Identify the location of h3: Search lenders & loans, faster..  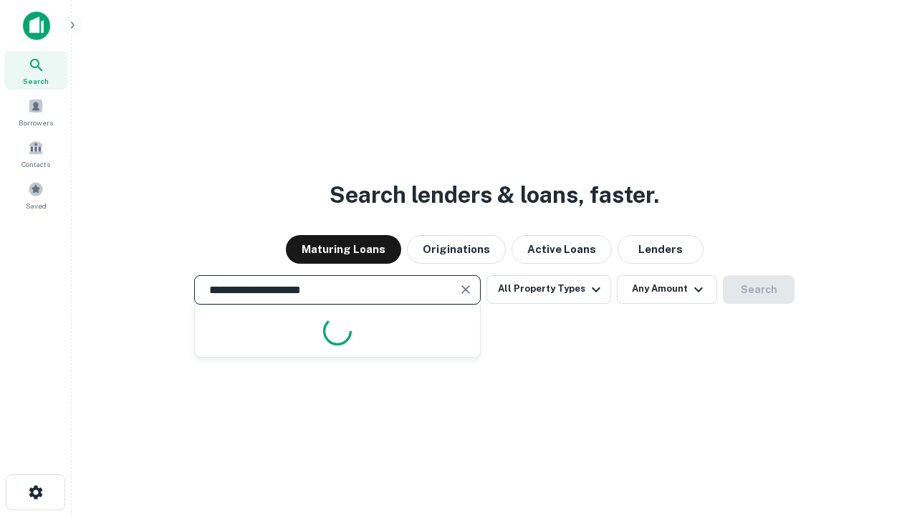
(495, 195).